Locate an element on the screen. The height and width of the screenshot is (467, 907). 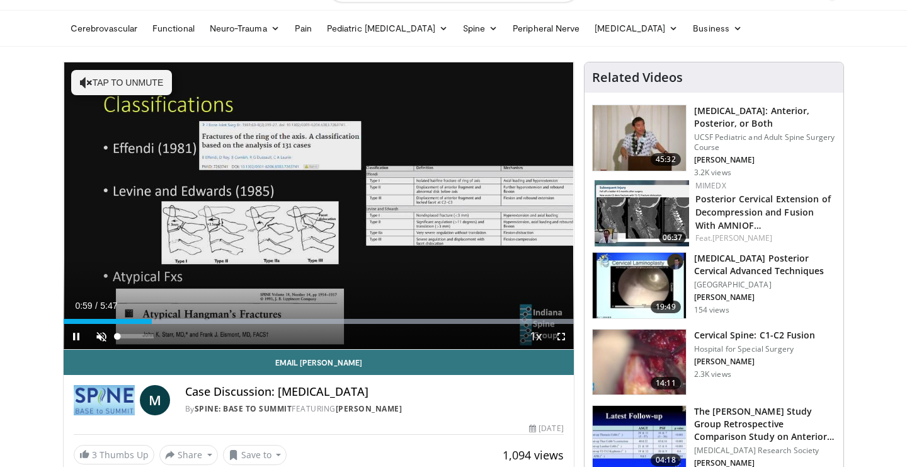
h3: Cervical Spine: C1-C2 Fusion is located at coordinates (754, 335).